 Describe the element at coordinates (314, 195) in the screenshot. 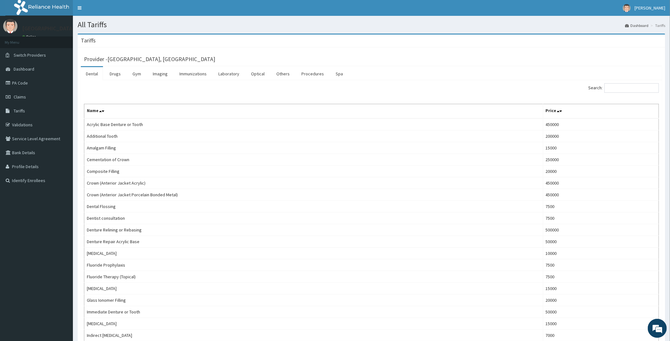

I see `td: Crown (Anterior Jacket Porcelain Bonded Metal)` at that location.